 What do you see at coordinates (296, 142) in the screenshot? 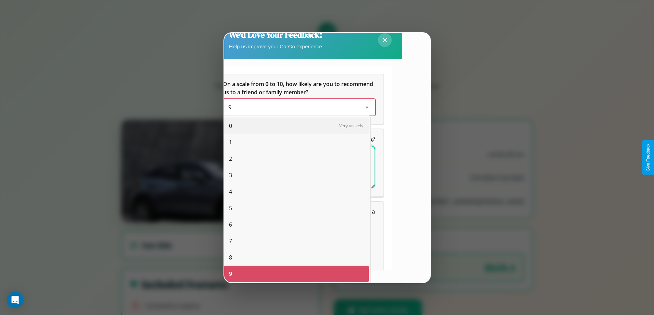
I see `div: 1` at bounding box center [296, 142].